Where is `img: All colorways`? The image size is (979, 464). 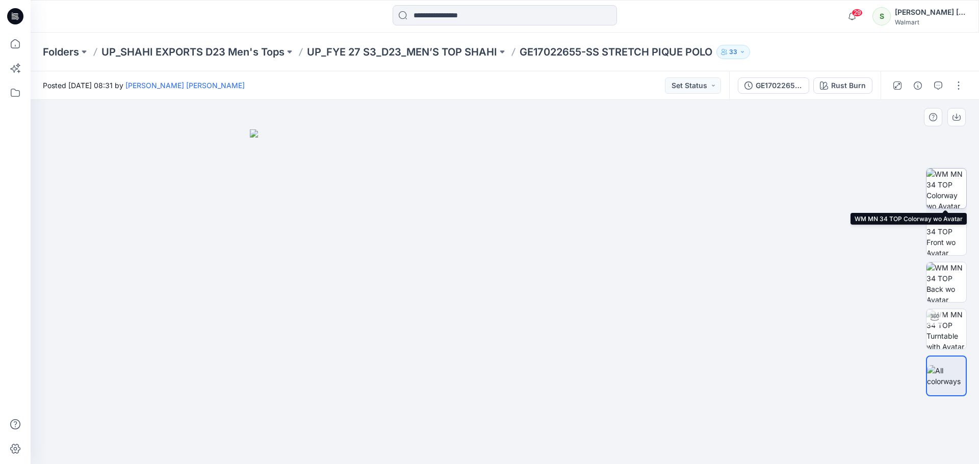
img: All colorways is located at coordinates (946, 376).